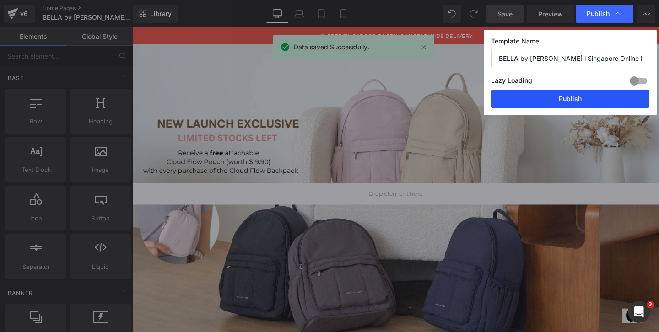 The height and width of the screenshot is (332, 659). What do you see at coordinates (571, 43) in the screenshot?
I see `label: Template Name` at bounding box center [571, 43].